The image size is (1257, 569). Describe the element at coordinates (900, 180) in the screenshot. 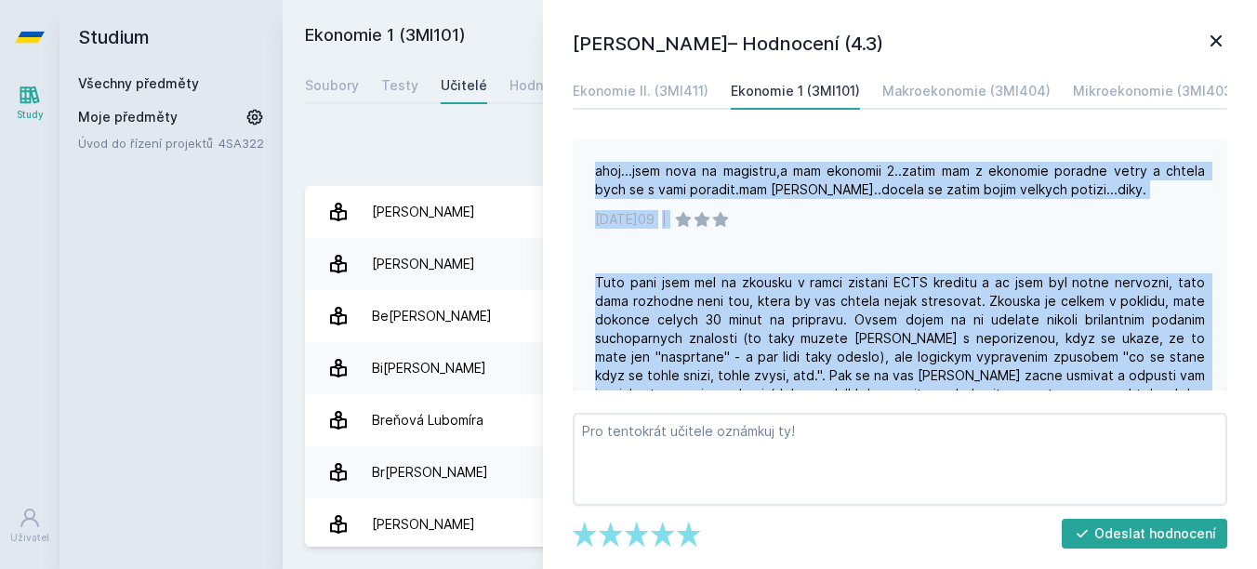

I see `div: ahoj...jsem nova na magistru,a mam ekonomii 2..zatim mam z ekonomie poradne vetry a chtela bych s...` at that location.